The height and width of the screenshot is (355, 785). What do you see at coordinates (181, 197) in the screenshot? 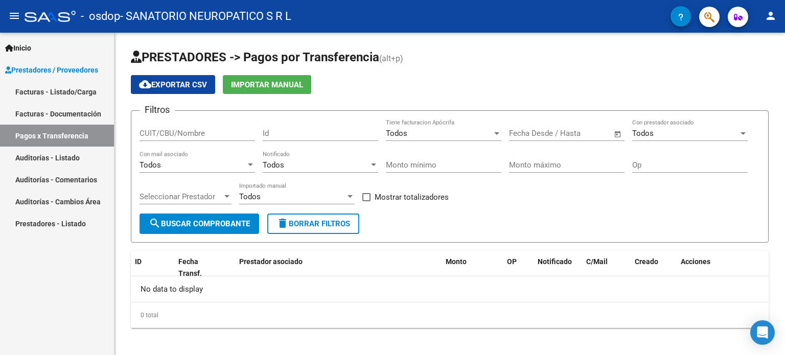
I see `span: Seleccionar Prestador` at bounding box center [181, 197].